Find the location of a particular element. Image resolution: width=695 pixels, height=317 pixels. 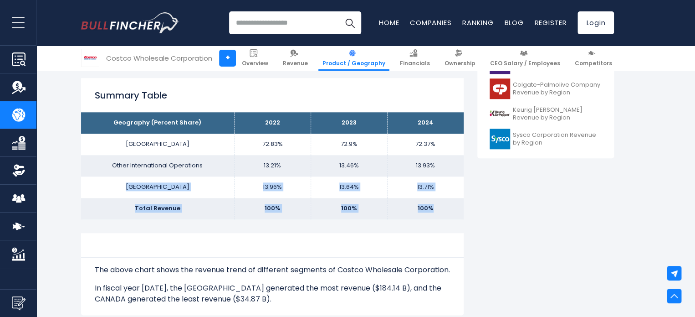

td: 72.83% is located at coordinates (272, 144).